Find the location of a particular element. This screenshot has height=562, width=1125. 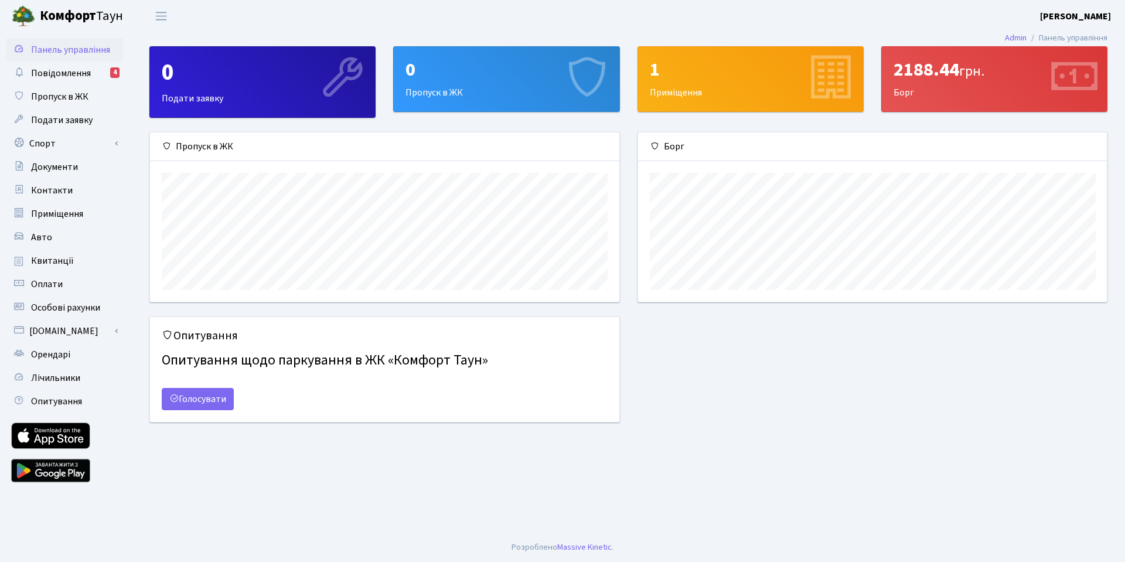

div: 4 is located at coordinates (115, 73).